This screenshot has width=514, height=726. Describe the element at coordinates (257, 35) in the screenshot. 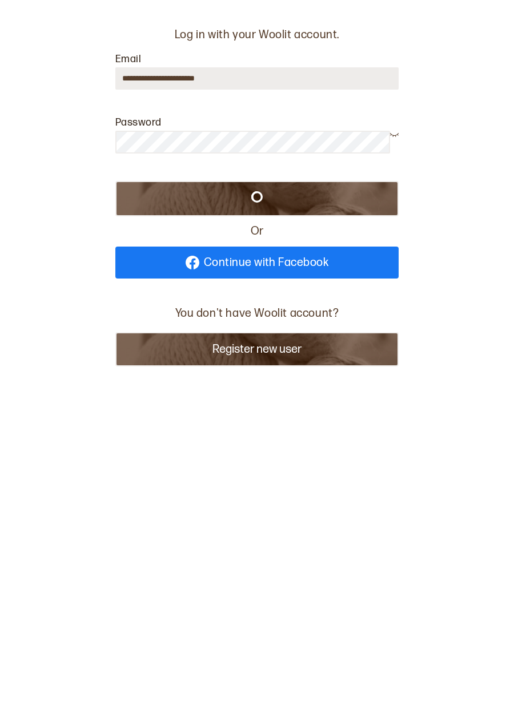

I see `p: Log in with your Woolit account.` at that location.